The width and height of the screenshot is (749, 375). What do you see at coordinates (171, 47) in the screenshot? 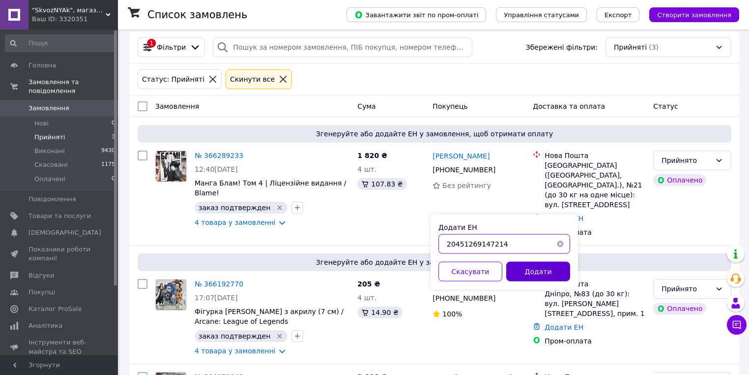
I see `span: Фільтри` at bounding box center [171, 47].